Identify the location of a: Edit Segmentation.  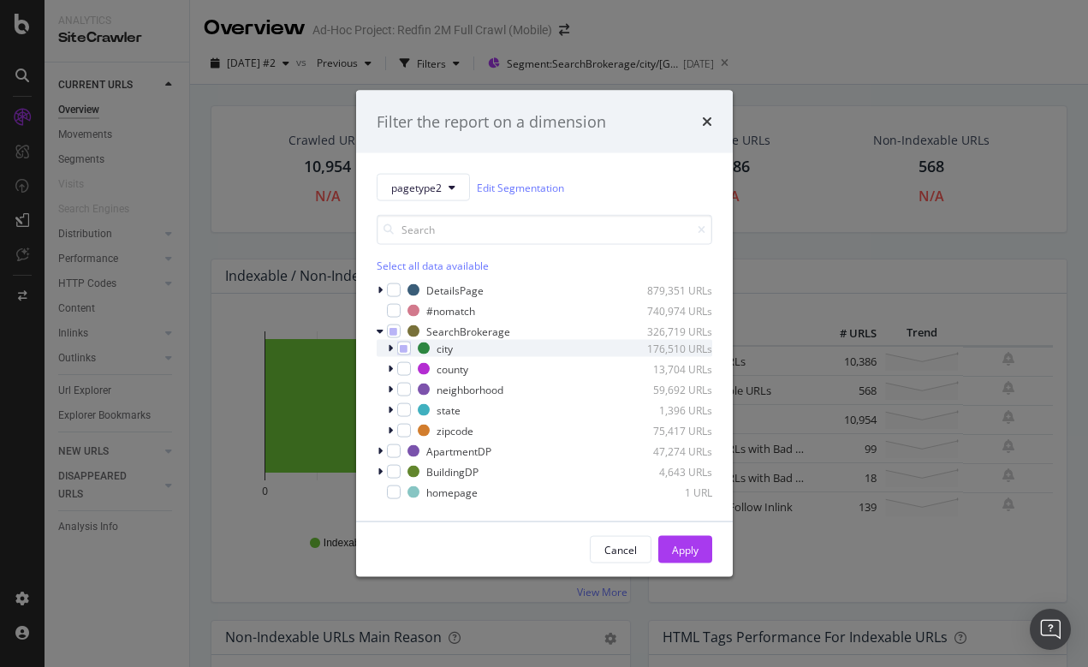
(521, 187).